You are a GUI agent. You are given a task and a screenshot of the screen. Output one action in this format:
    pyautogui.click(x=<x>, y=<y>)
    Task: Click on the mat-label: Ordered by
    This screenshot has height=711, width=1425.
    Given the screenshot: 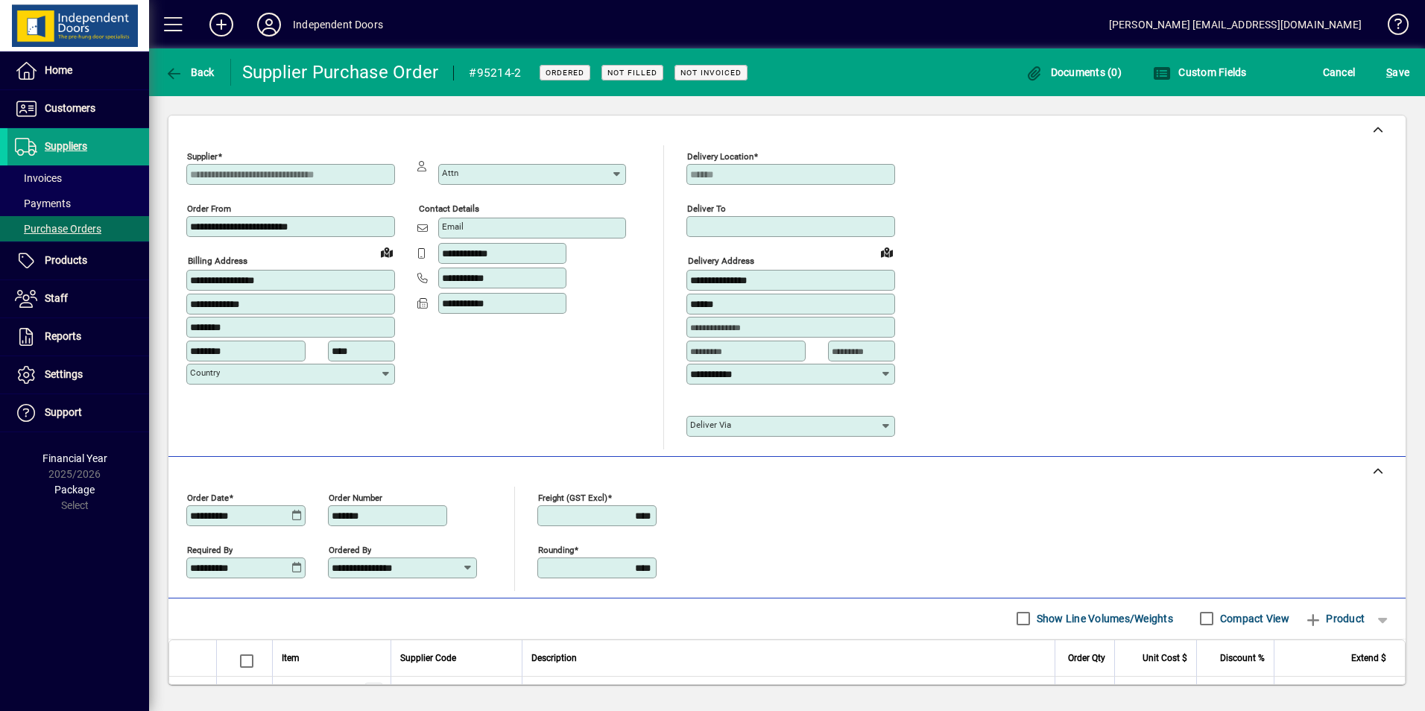 What is the action you would take?
    pyautogui.click(x=350, y=549)
    